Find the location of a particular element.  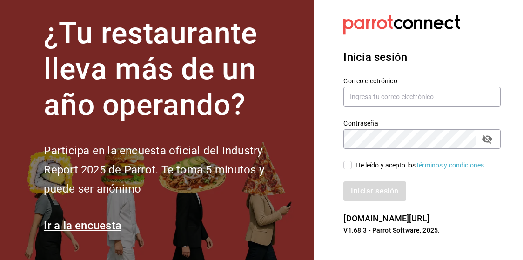

input: Ingresa tu correo electrónico is located at coordinates (422, 97).